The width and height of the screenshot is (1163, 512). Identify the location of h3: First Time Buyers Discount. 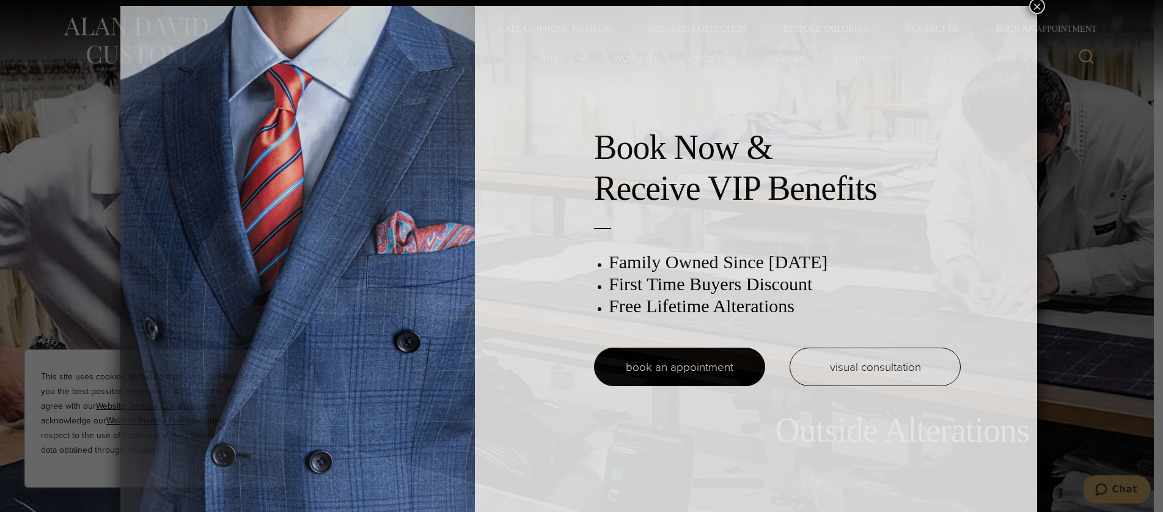
(785, 284).